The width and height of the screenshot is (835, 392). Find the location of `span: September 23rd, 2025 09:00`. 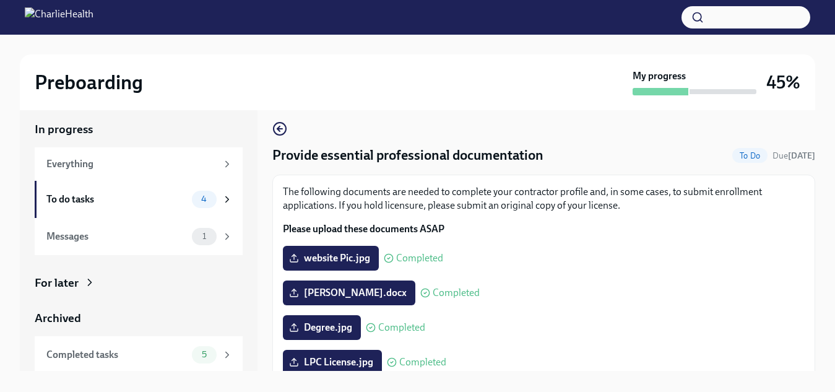

span: September 23rd, 2025 09:00 is located at coordinates (794, 155).